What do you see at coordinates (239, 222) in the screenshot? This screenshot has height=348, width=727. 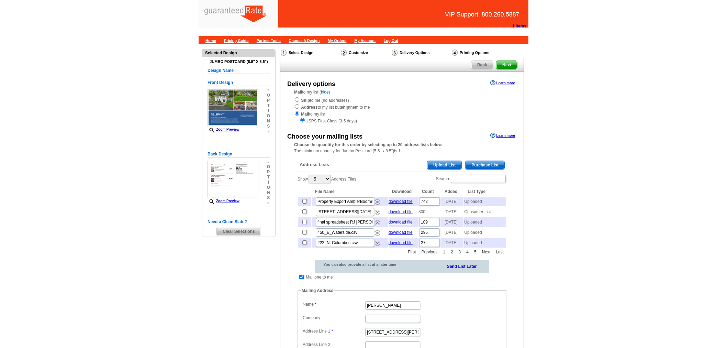 I see `h5: Need a Clean Slate?` at bounding box center [239, 222].